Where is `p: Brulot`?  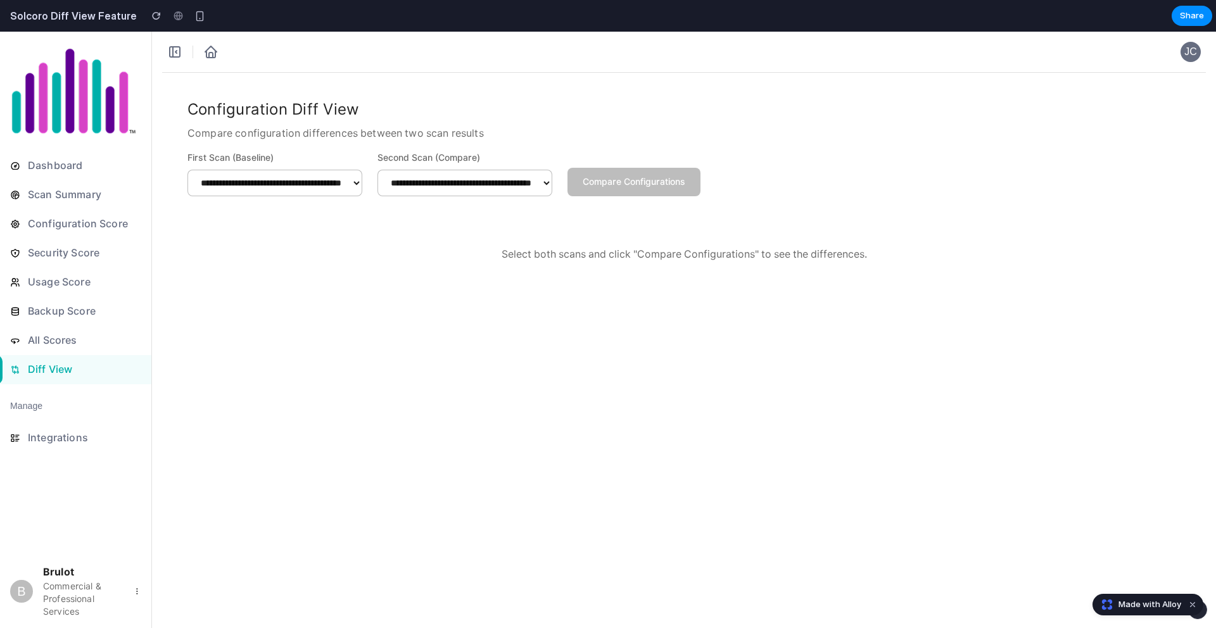 p: Brulot is located at coordinates (81, 541).